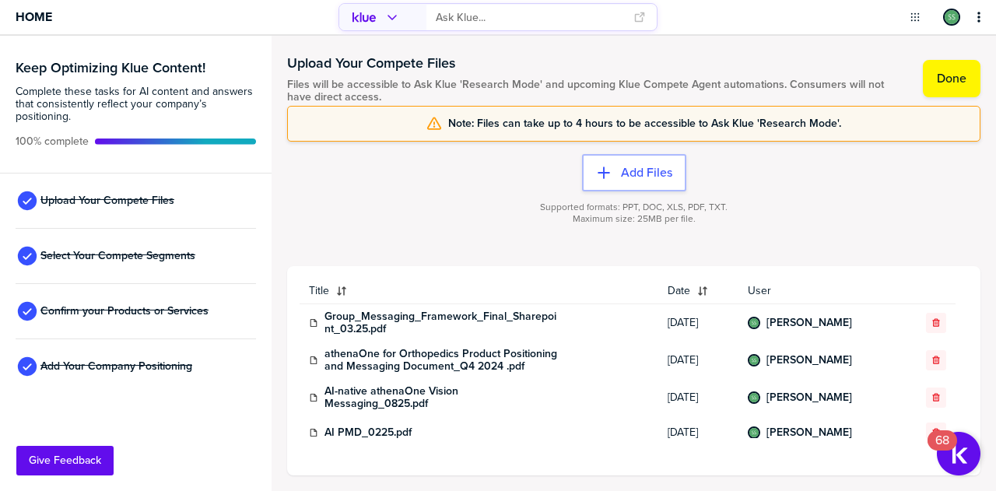 This screenshot has width=996, height=491. What do you see at coordinates (679, 291) in the screenshot?
I see `span: Date` at bounding box center [679, 291].